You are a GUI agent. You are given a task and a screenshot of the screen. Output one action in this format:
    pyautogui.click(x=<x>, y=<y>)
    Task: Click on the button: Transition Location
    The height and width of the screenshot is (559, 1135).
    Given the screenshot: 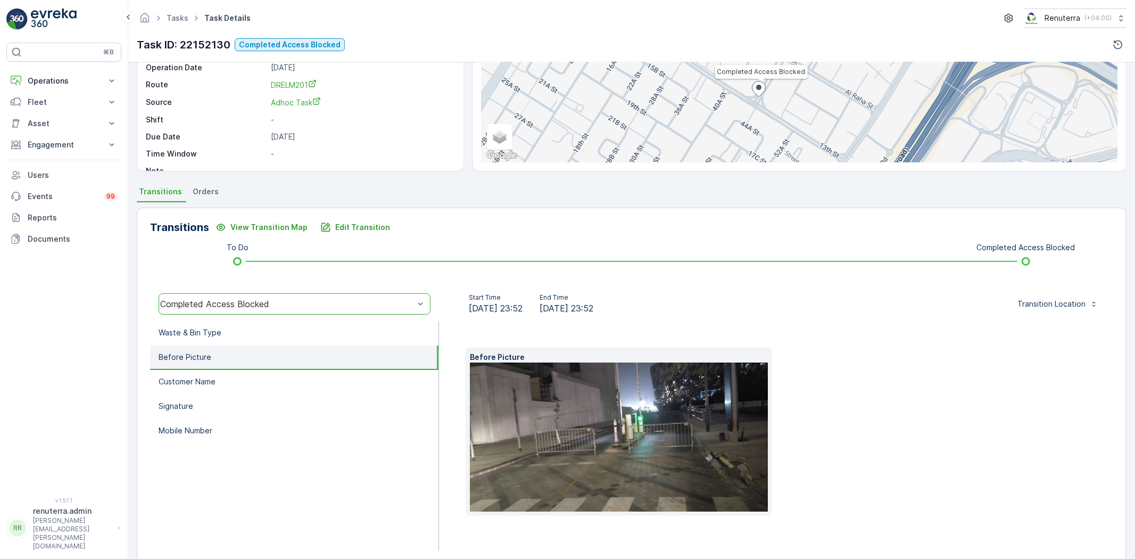 What is the action you would take?
    pyautogui.click(x=1058, y=304)
    